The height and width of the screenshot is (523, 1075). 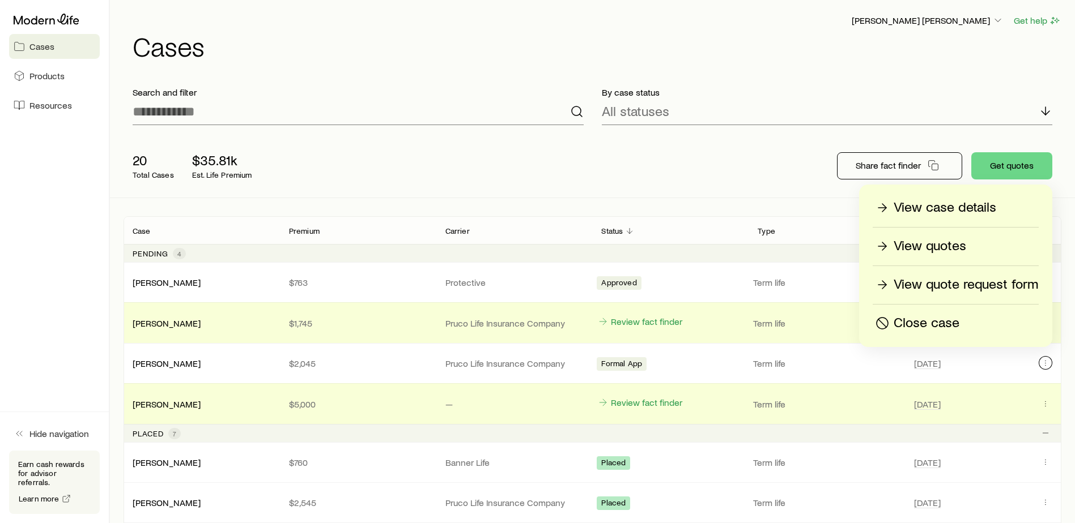 I want to click on a: Get quotes, so click(x=1011, y=166).